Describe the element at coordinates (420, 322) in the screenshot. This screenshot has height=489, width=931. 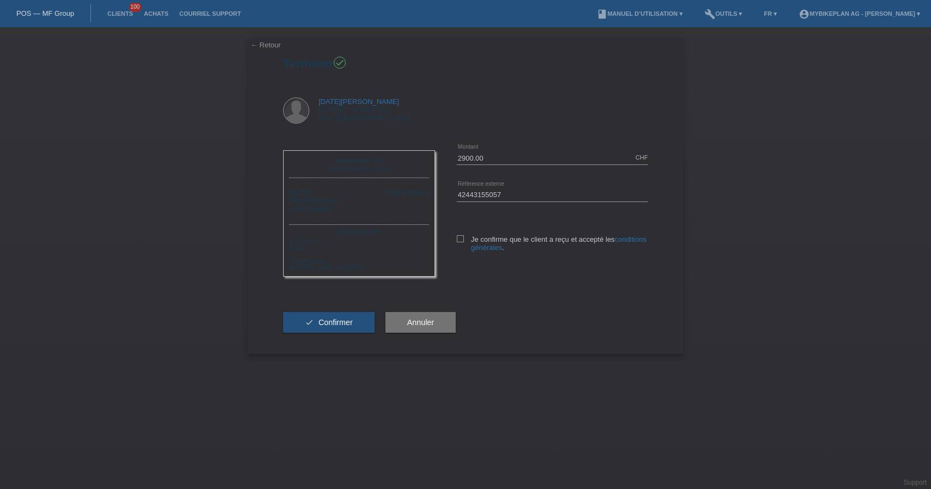
I see `span: Annuler` at that location.